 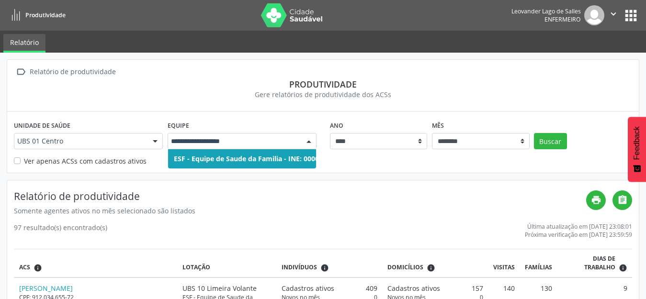 I want to click on div: UBS 10 Limeira Volante, so click(x=227, y=288).